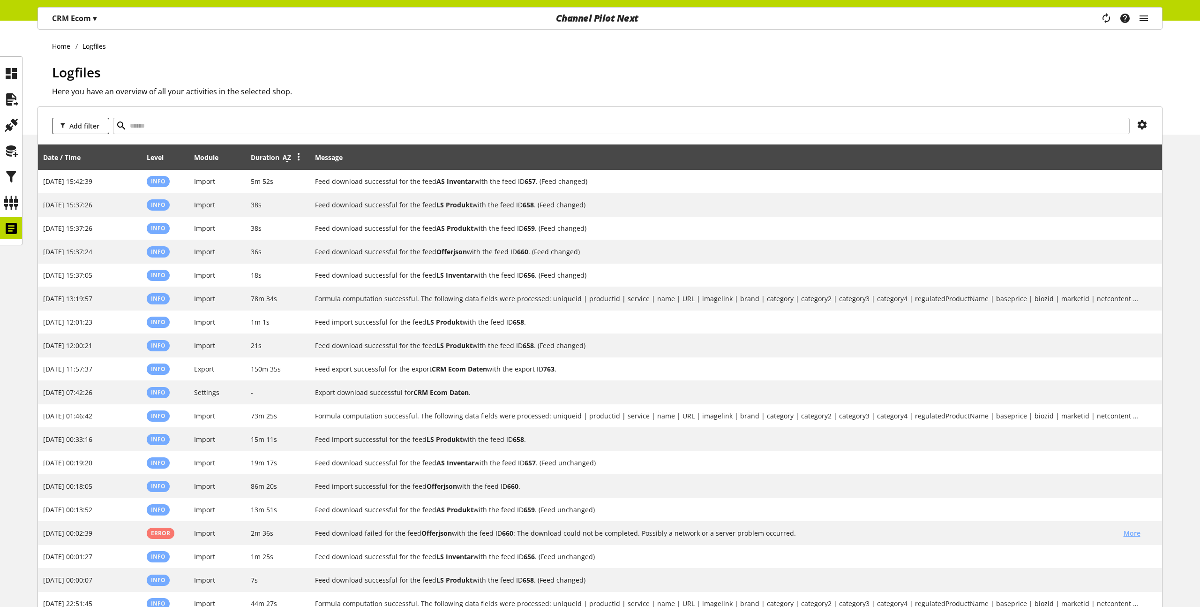 This screenshot has width=1200, height=607. What do you see at coordinates (728, 392) in the screenshot?
I see `h2: Export download successful for CRM Ecom Daten.` at bounding box center [728, 392].